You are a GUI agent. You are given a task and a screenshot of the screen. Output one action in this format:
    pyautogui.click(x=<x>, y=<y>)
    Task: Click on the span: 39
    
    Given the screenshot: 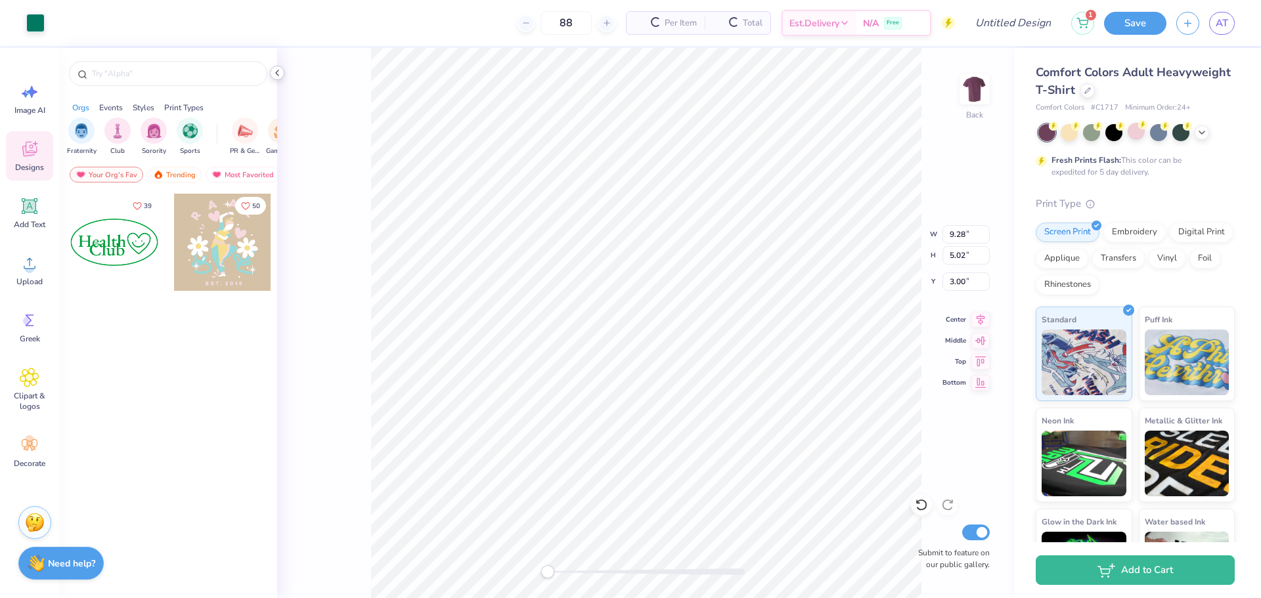 What is the action you would take?
    pyautogui.click(x=148, y=206)
    